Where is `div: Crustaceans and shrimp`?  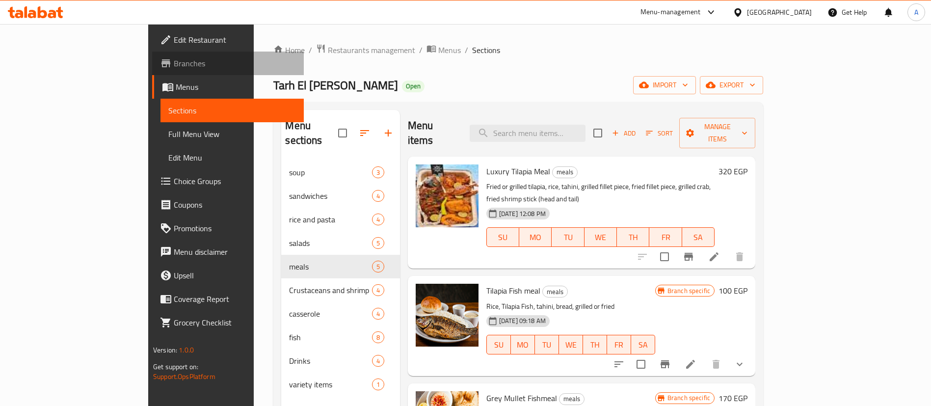 div: Crustaceans and shrimp is located at coordinates (330, 290).